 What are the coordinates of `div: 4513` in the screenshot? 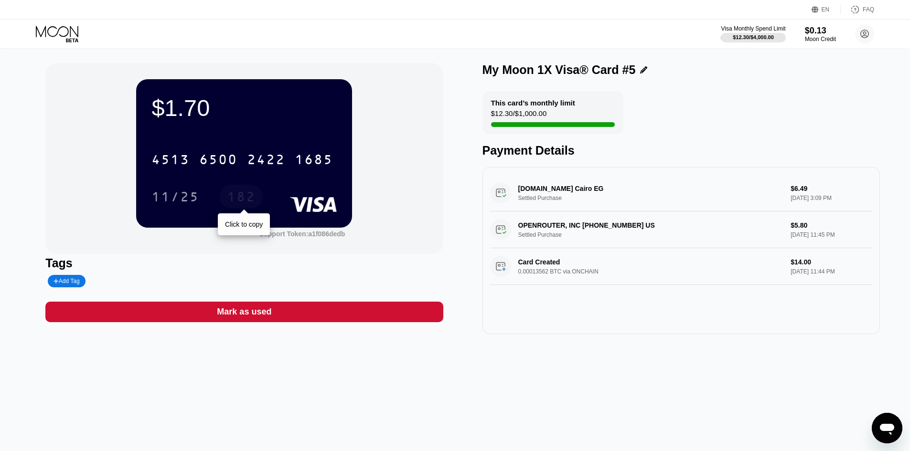 It's located at (170, 161).